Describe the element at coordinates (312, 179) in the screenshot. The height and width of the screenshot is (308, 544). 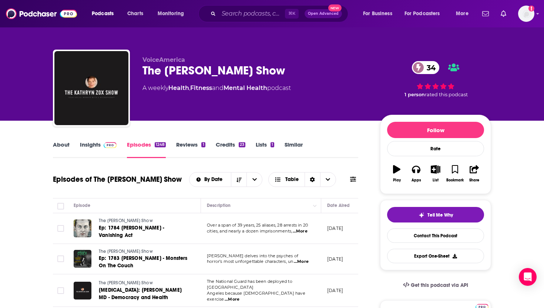
I see `div: Sort Direction` at that location.